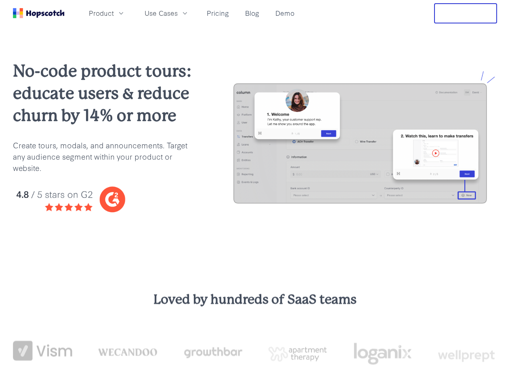  I want to click on img: wellprept logo, so click(468, 355).